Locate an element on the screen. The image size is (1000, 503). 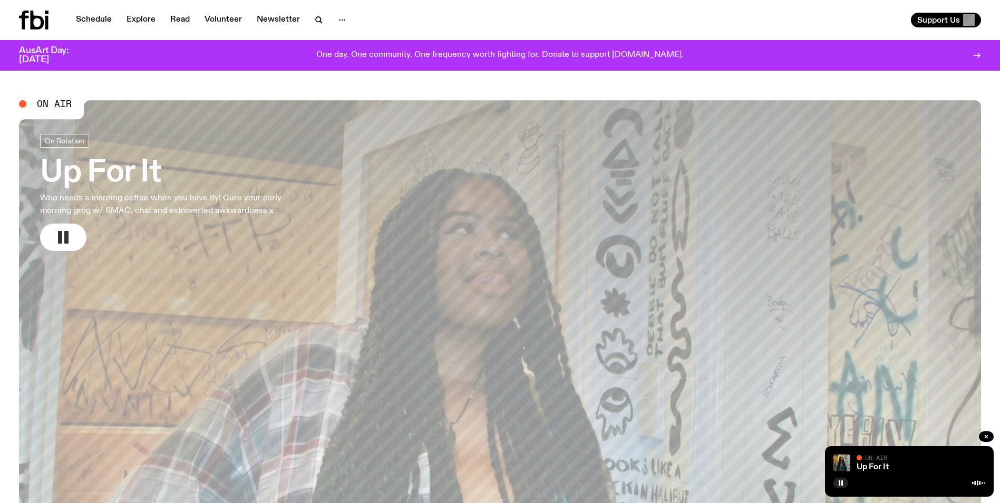
span: On Rotation is located at coordinates (64, 140).